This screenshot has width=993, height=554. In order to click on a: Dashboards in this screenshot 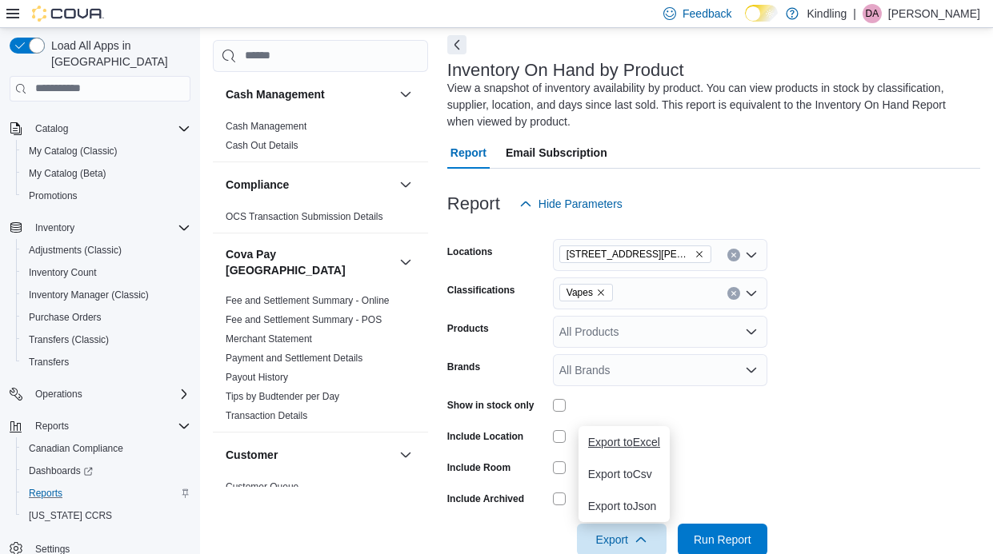, I will do `click(106, 471)`.